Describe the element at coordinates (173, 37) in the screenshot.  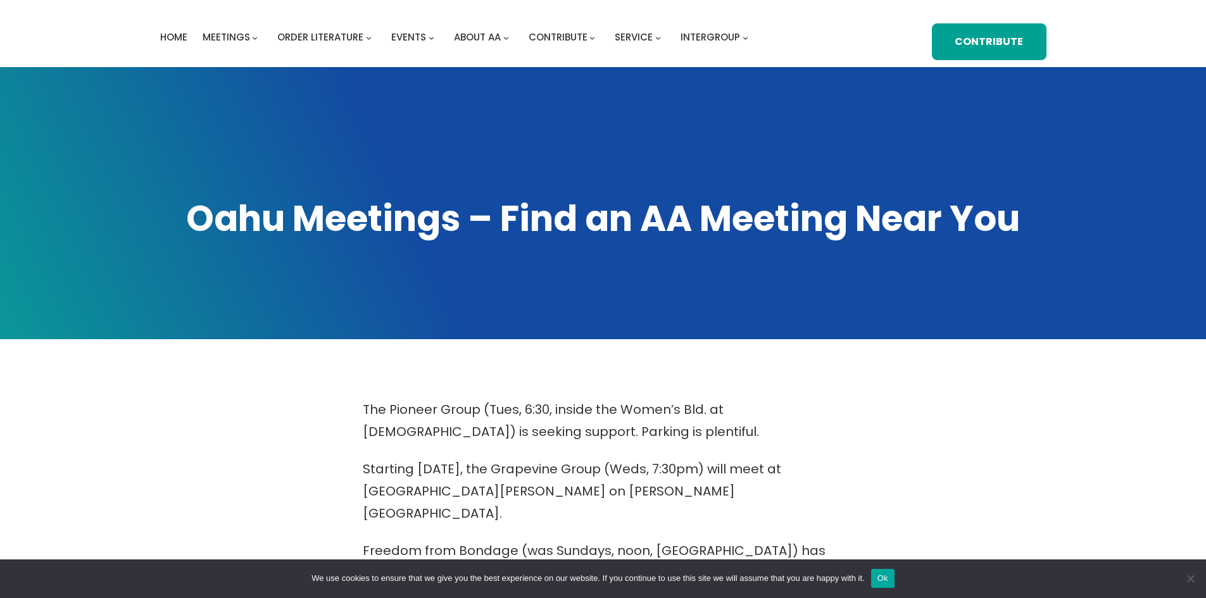
I see `span: Home` at that location.